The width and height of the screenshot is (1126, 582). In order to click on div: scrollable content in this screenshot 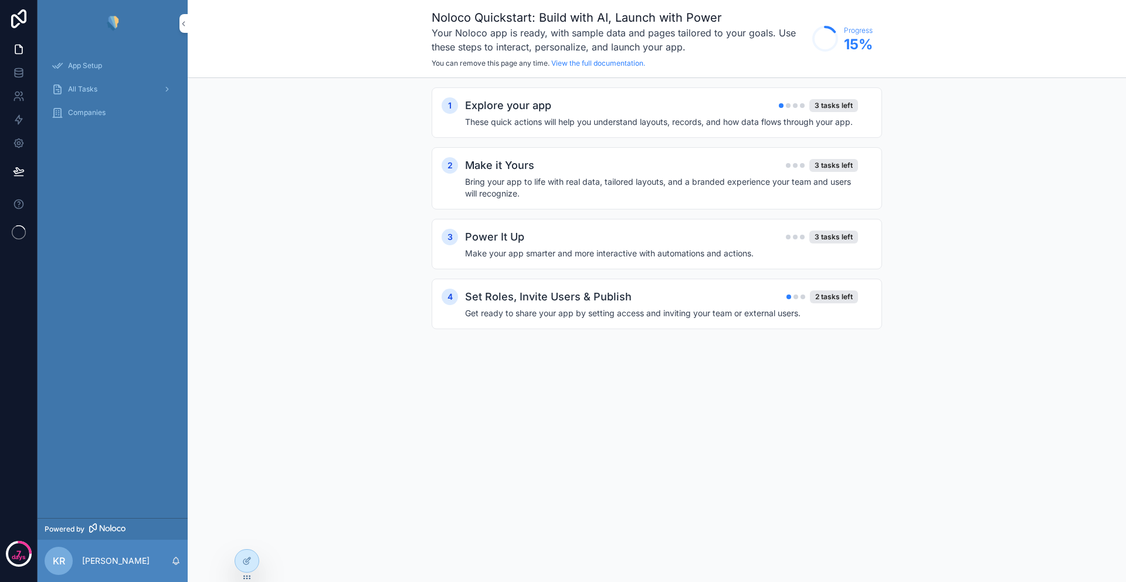, I will do `click(113, 93)`.